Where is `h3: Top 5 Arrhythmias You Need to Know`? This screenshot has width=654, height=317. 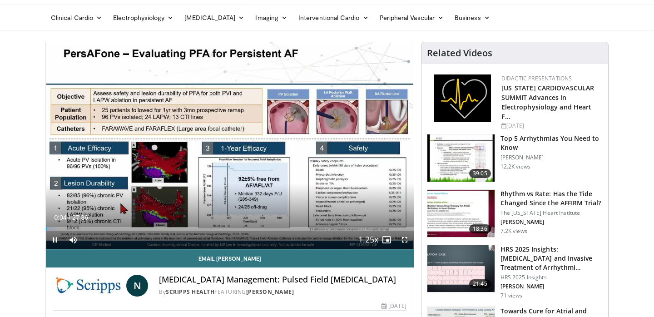
h3: Top 5 Arrhythmias You Need to Know is located at coordinates (552, 143).